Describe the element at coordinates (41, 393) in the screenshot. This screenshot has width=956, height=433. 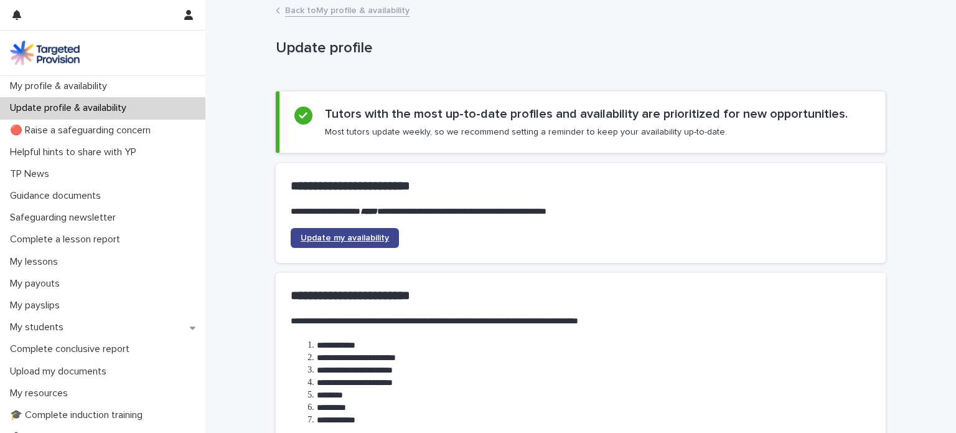
I see `p: My resources` at that location.